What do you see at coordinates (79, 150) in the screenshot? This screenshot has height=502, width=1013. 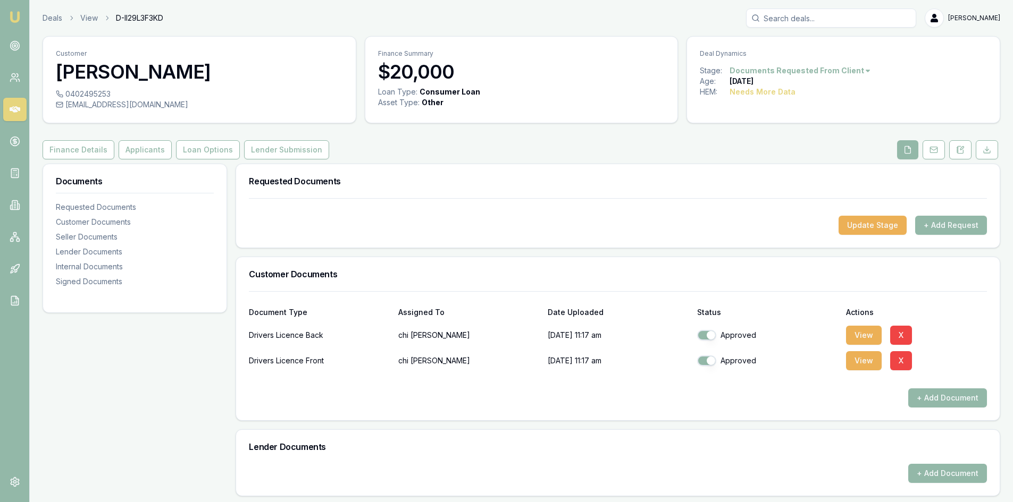 I see `a: Finance Details` at bounding box center [79, 150].